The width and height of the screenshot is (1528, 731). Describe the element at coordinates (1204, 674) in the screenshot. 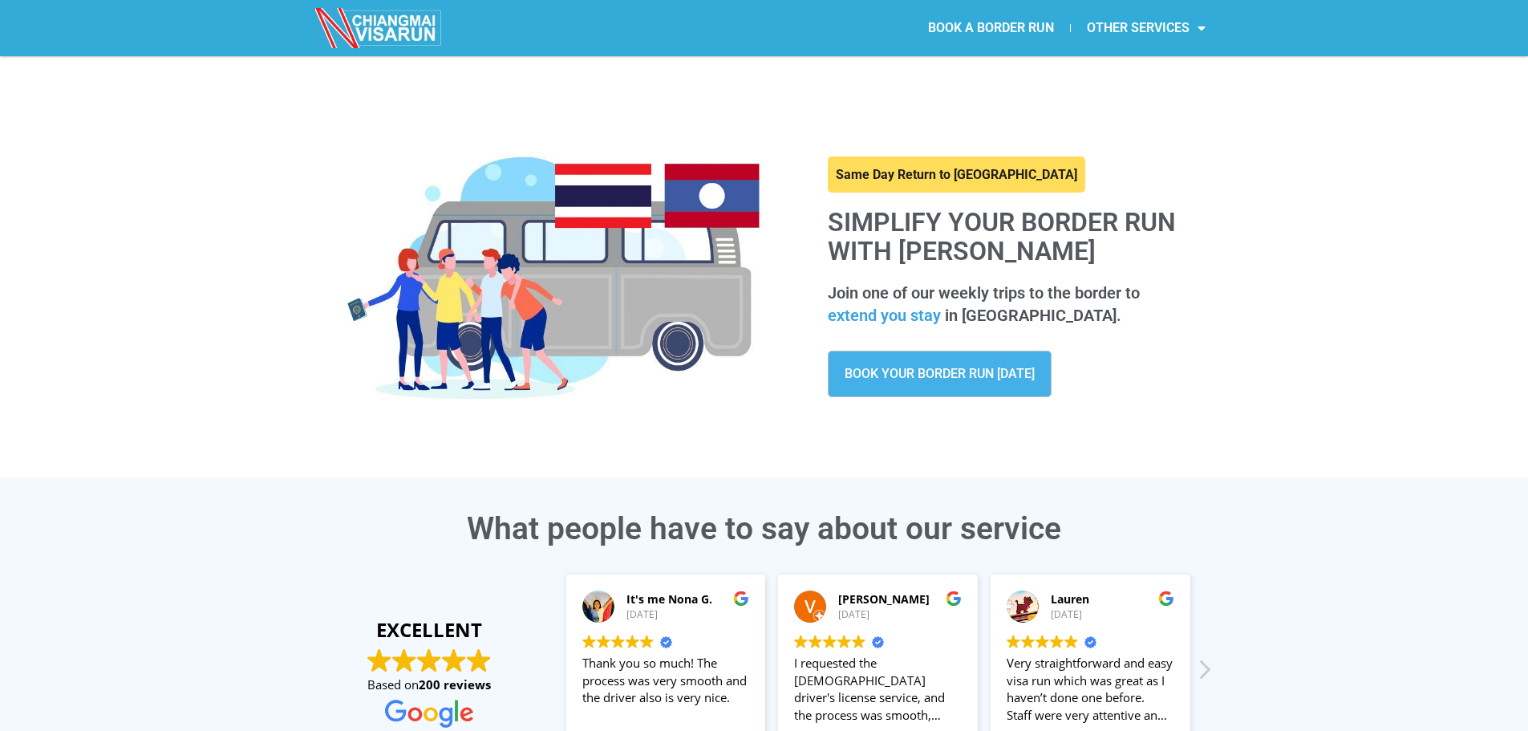

I see `div: Next review` at that location.